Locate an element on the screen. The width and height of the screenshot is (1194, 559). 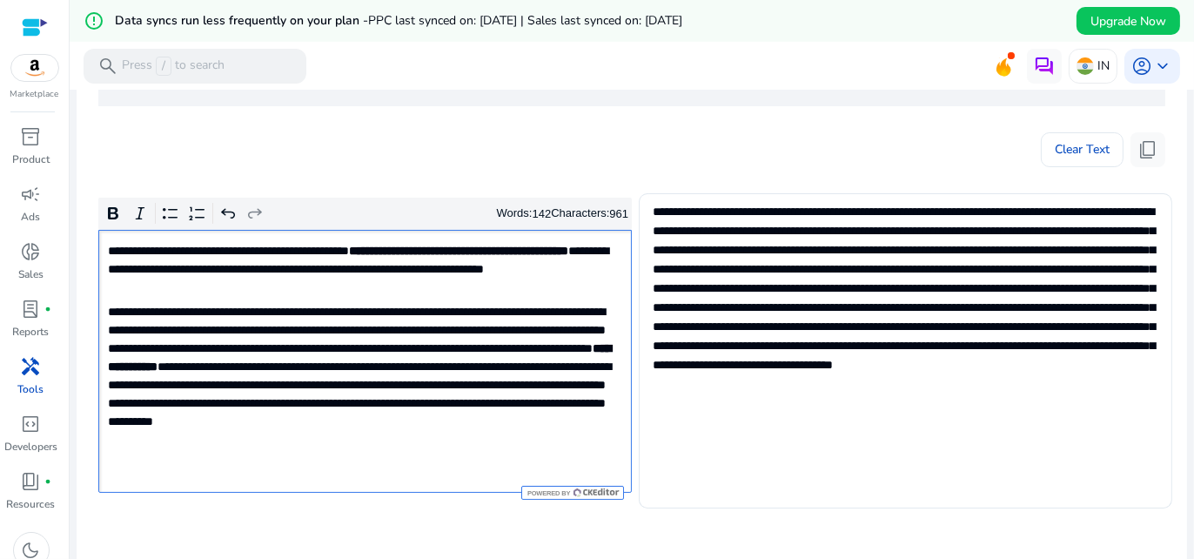
p: Tools is located at coordinates (31, 389).